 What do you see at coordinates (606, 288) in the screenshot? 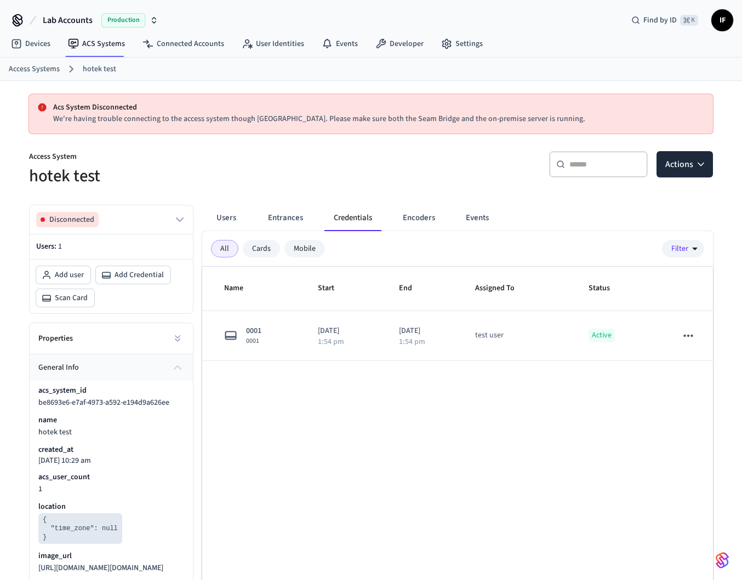
I see `span: Status` at bounding box center [606, 288].